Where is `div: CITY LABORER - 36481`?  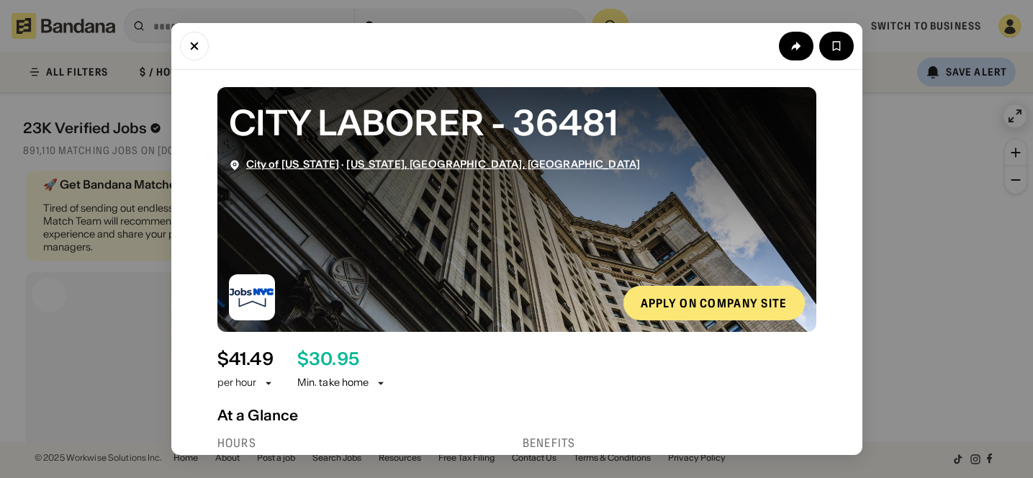 div: CITY LABORER - 36481 is located at coordinates (517, 122).